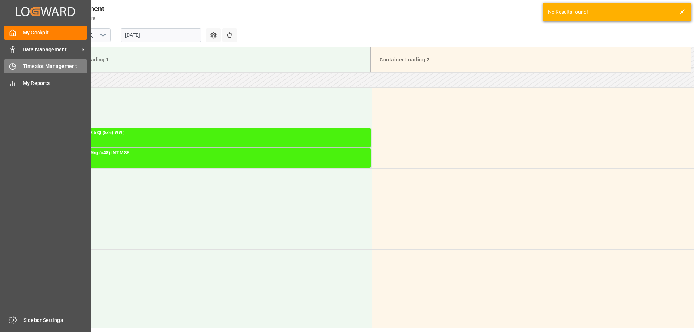 Image resolution: width=694 pixels, height=332 pixels. Describe the element at coordinates (103, 35) in the screenshot. I see `button: open menu` at that location.